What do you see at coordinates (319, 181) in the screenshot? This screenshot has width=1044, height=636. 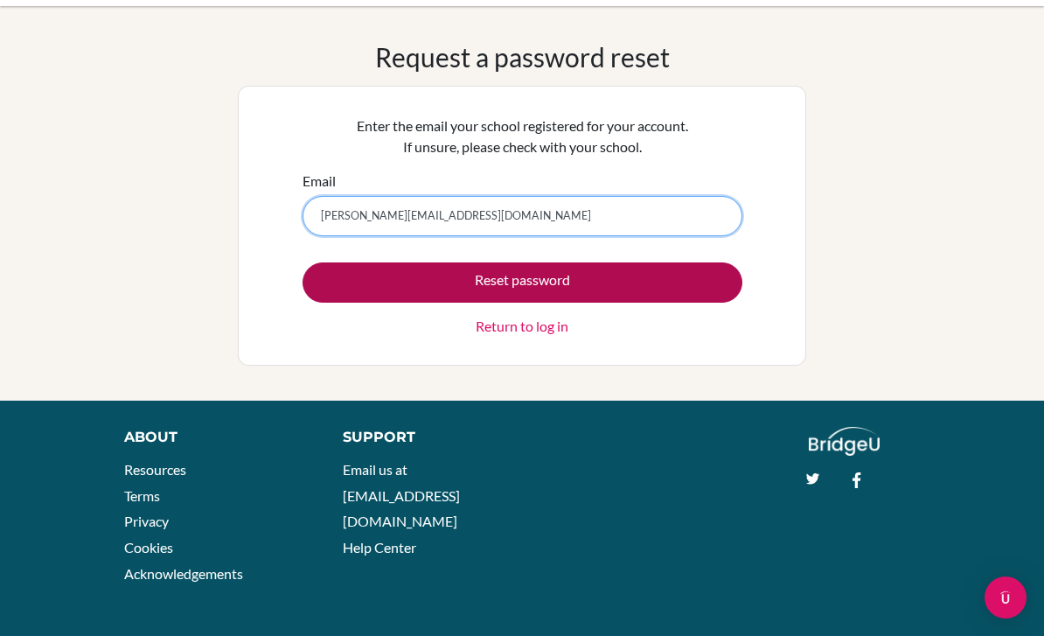 I see `label: Email` at bounding box center [319, 181].